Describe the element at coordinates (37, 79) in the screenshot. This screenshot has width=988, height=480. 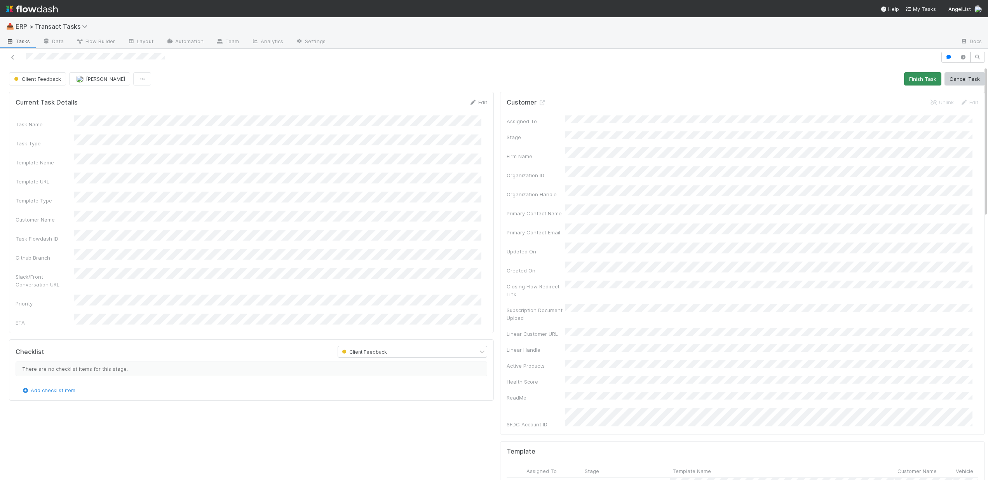
I see `button: Client Feedback` at that location.